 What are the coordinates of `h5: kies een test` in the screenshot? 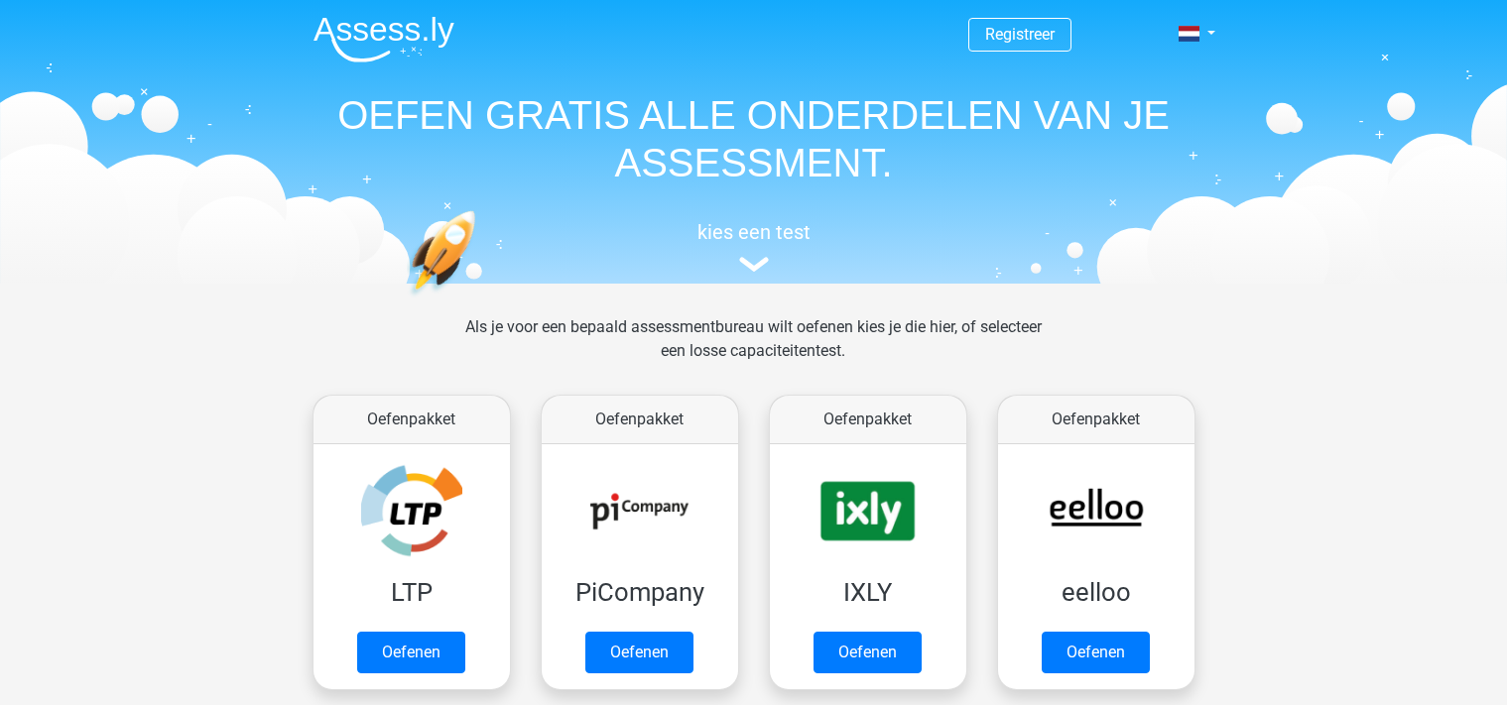 It's located at (754, 232).